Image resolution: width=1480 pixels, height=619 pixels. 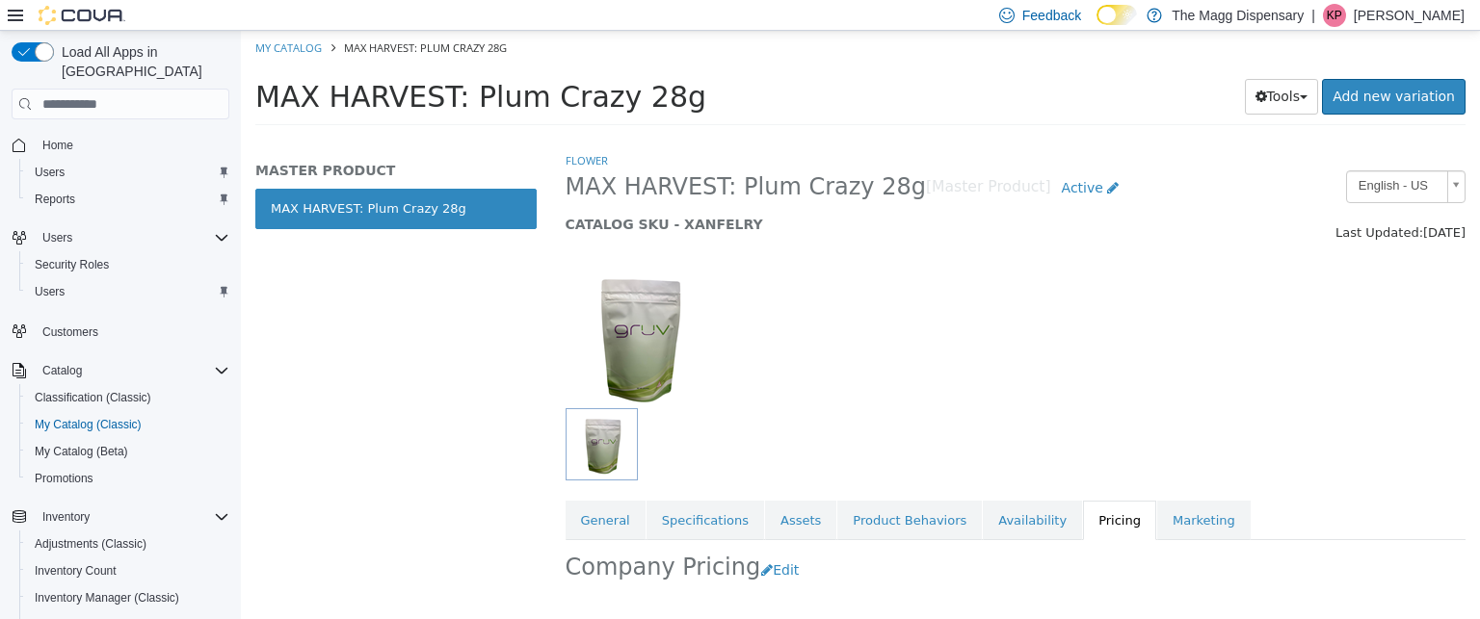 I want to click on a: Customers, so click(x=70, y=332).